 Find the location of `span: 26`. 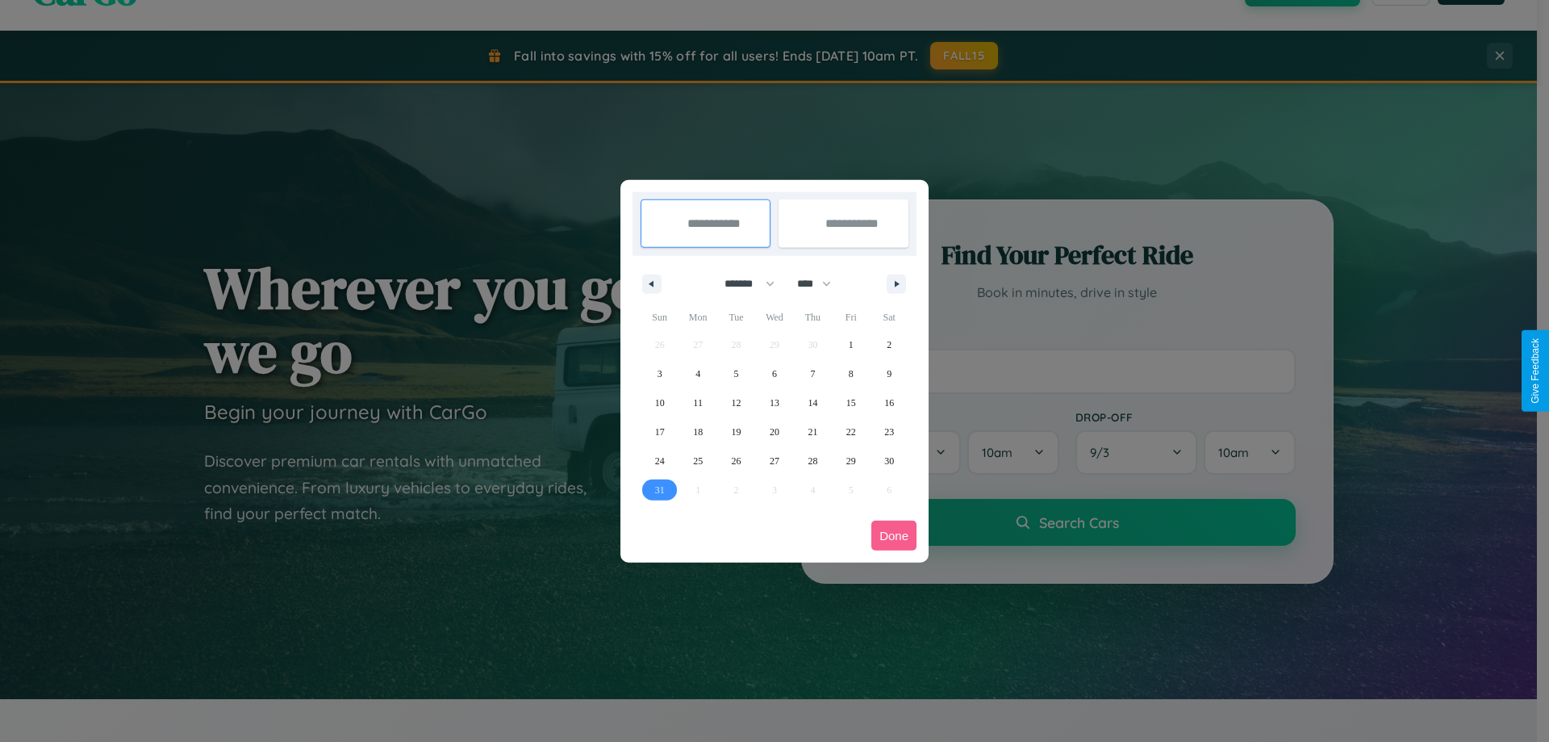

span: 26 is located at coordinates (737, 461).